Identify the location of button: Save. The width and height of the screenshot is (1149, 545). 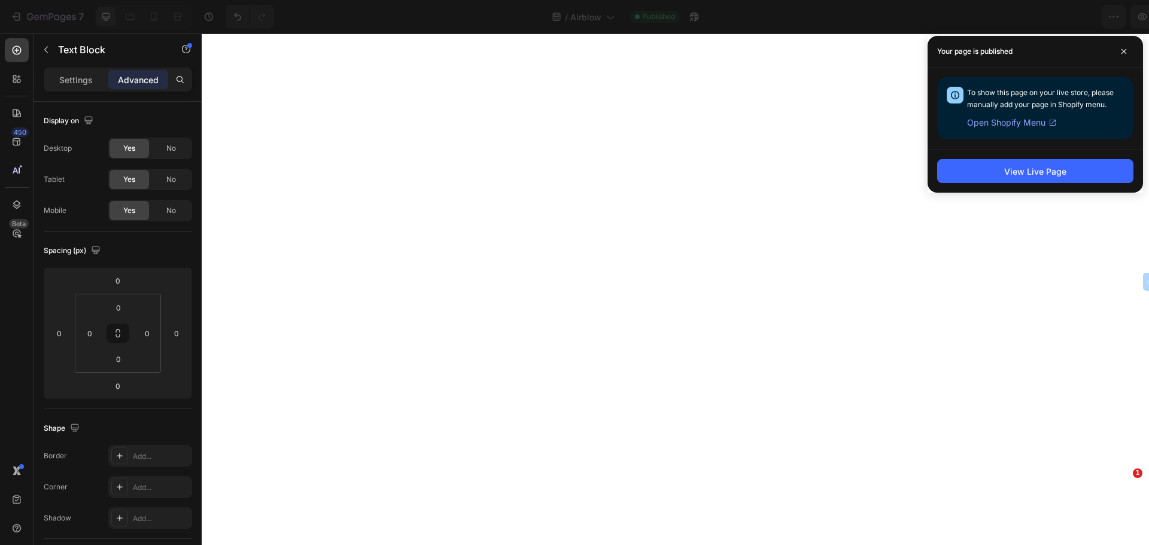
(1045, 17).